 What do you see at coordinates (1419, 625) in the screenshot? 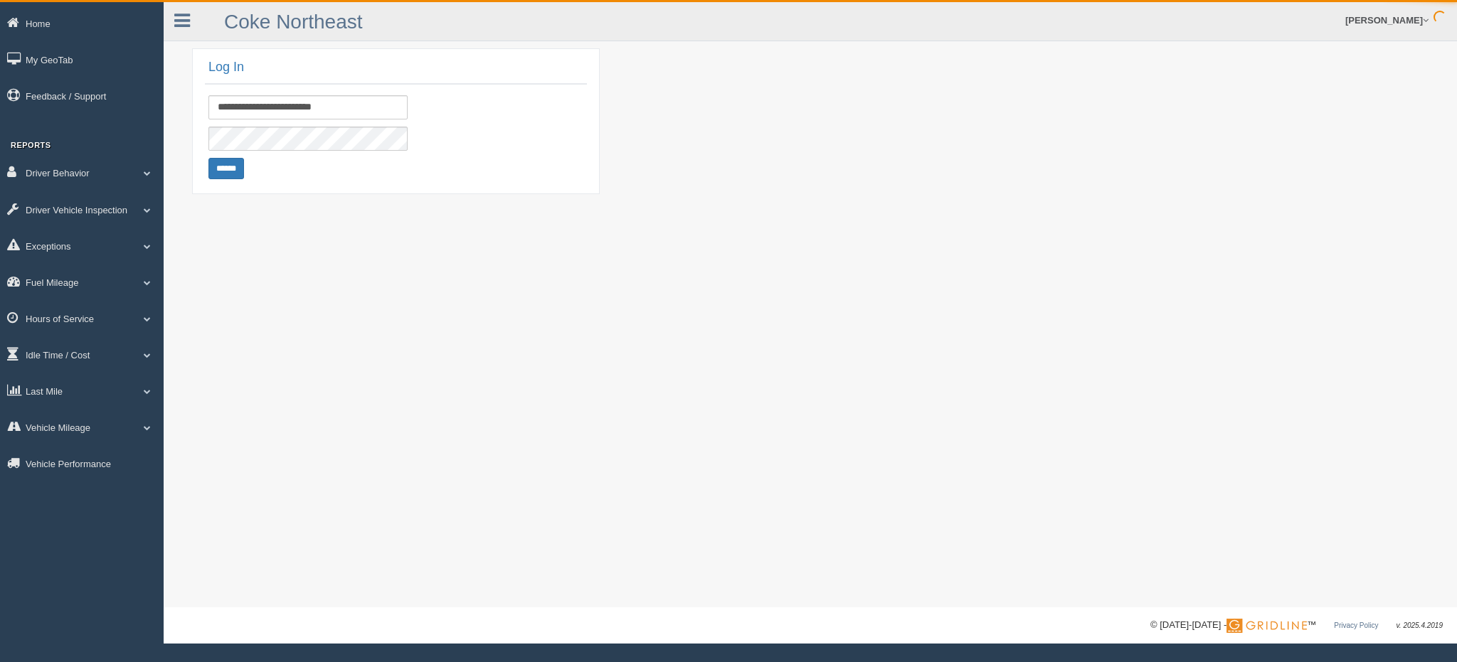
I see `span: v. 2025.4.2019` at bounding box center [1419, 625].